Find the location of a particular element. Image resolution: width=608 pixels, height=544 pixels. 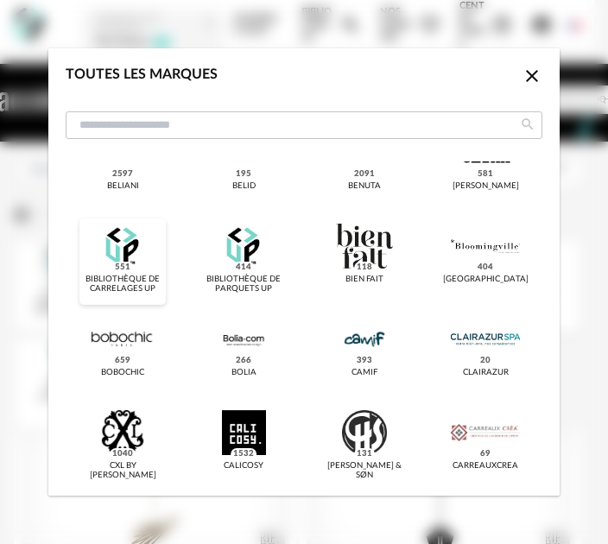

span: 1040 is located at coordinates (123, 454).